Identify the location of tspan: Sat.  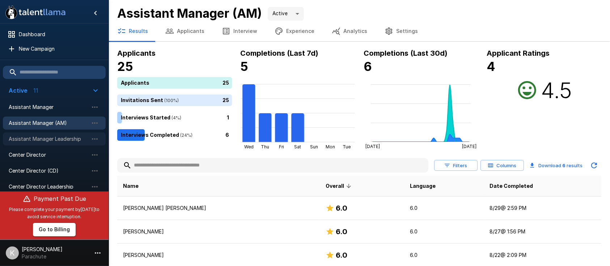
(297, 147).